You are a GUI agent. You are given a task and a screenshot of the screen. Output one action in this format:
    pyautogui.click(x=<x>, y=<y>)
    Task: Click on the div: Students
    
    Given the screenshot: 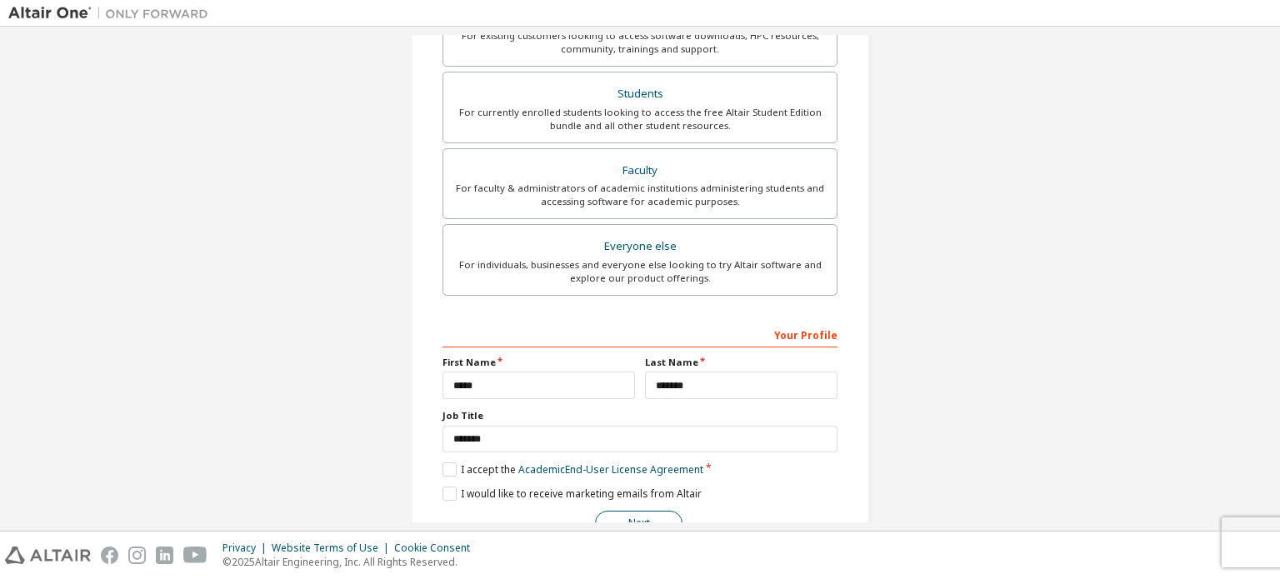 What is the action you would take?
    pyautogui.click(x=640, y=94)
    